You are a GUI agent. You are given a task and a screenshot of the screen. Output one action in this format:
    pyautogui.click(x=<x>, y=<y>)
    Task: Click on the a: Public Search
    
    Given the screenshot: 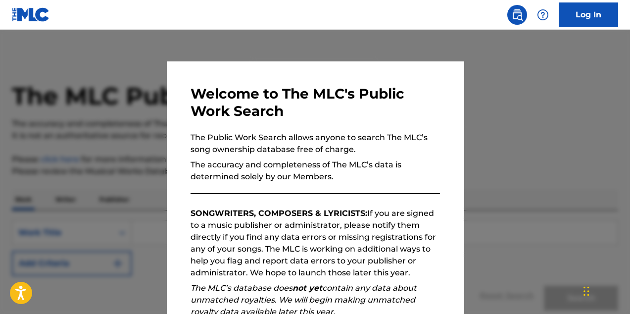 What is the action you would take?
    pyautogui.click(x=517, y=15)
    